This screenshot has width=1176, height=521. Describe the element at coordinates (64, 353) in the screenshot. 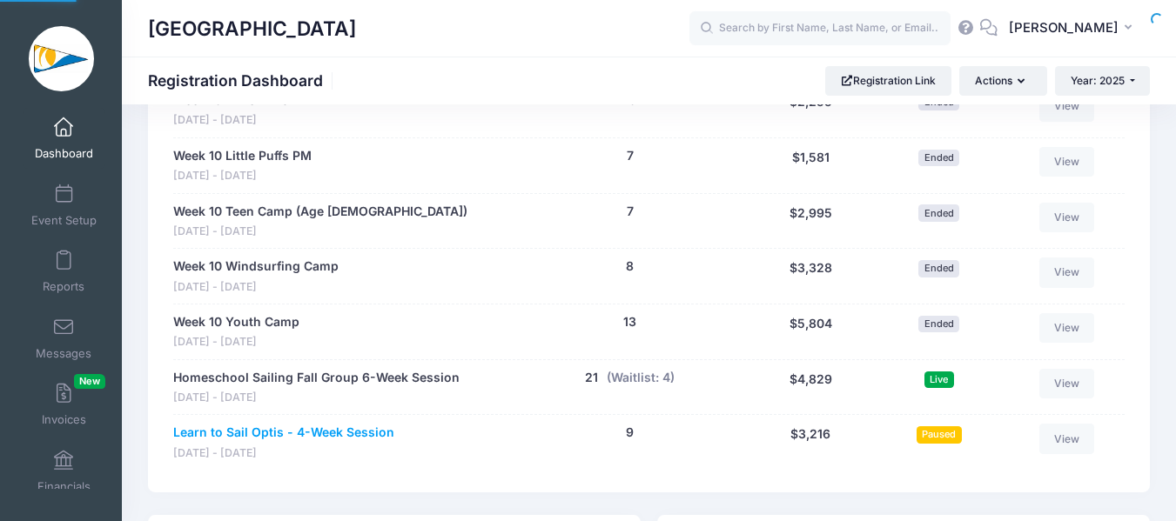

I see `span: Messages` at that location.